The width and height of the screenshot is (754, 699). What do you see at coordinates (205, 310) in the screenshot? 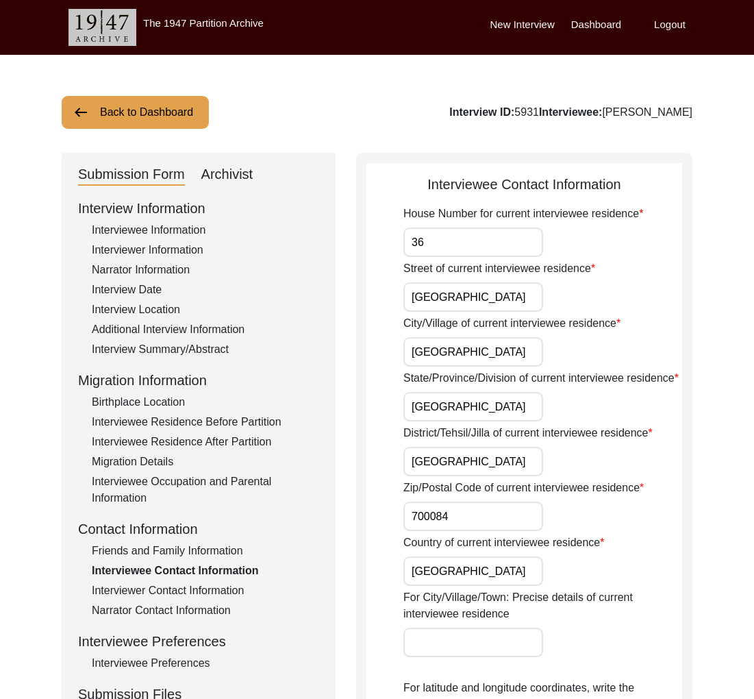
I see `div: Interview Location` at bounding box center [205, 310].